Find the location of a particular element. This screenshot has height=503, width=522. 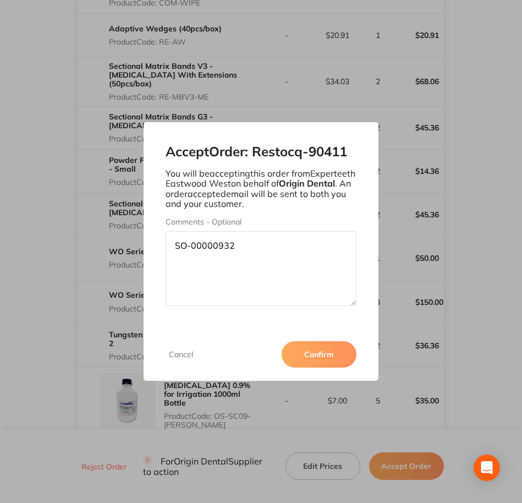

button: Confirm is located at coordinates (319, 354).